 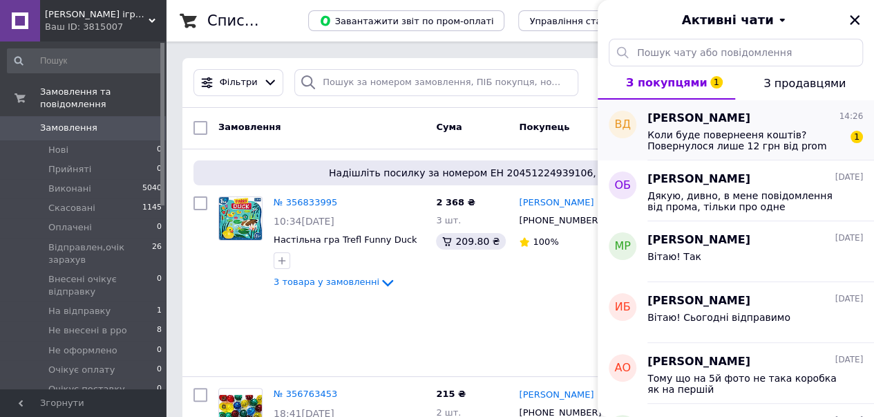 I want to click on span: Виконані, so click(x=70, y=189).